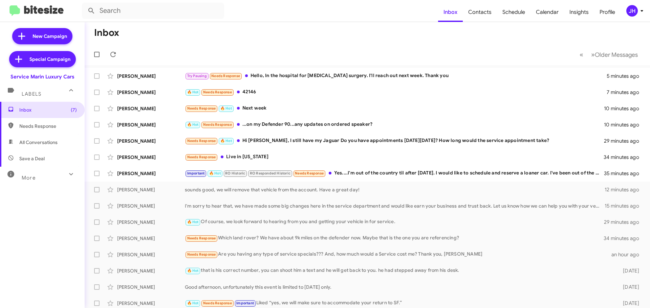 This screenshot has height=308, width=650. What do you see at coordinates (50, 59) in the screenshot?
I see `span: Special Campaign` at bounding box center [50, 59].